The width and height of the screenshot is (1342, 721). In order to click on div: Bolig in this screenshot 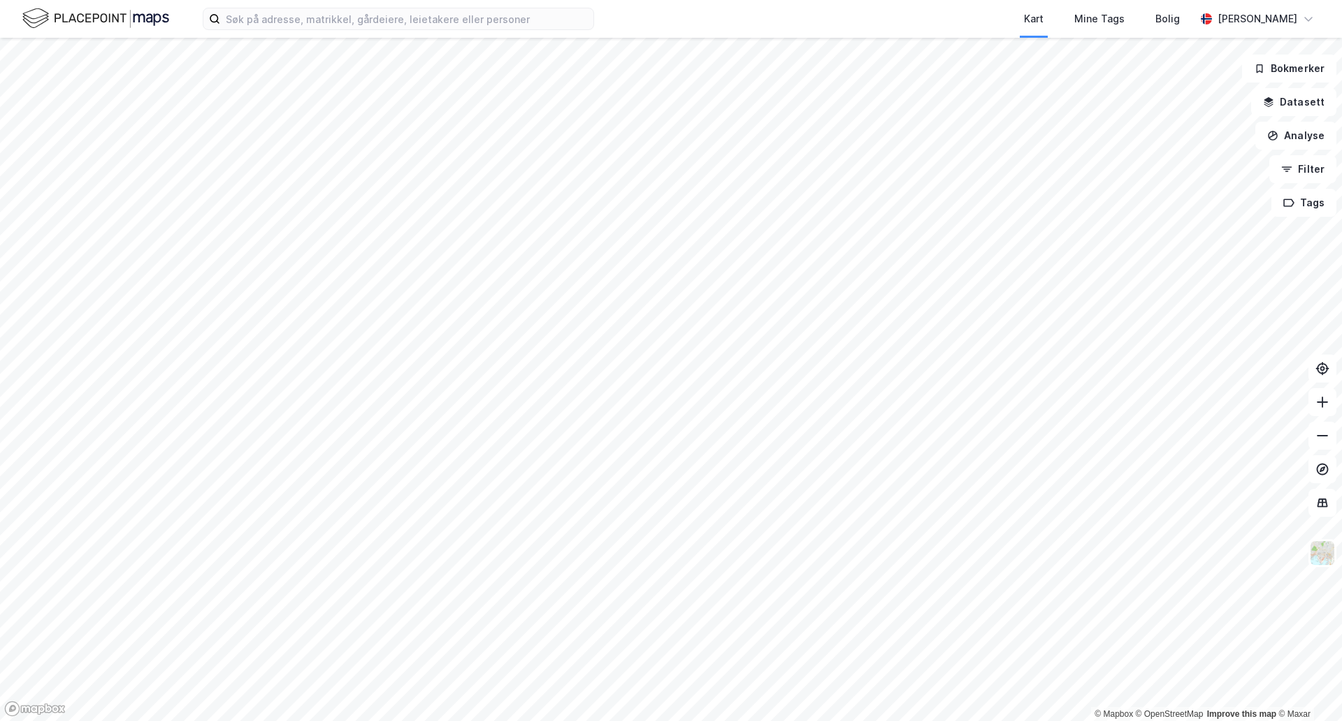, I will do `click(1167, 19)`.